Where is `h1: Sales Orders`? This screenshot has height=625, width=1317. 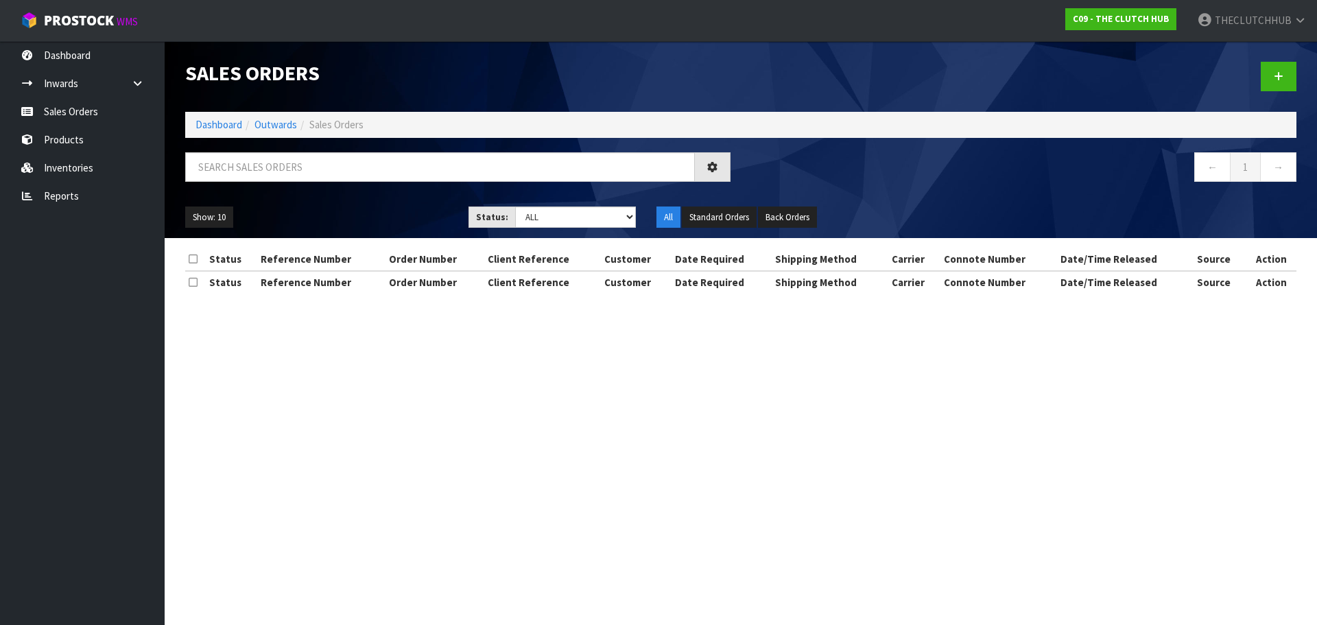 h1: Sales Orders is located at coordinates (457, 73).